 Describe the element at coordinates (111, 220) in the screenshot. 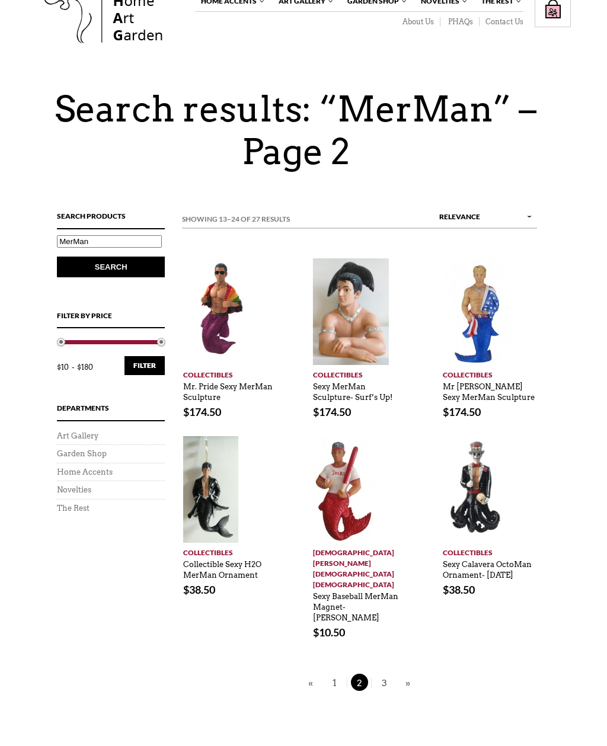

I see `h4: Search Products` at that location.